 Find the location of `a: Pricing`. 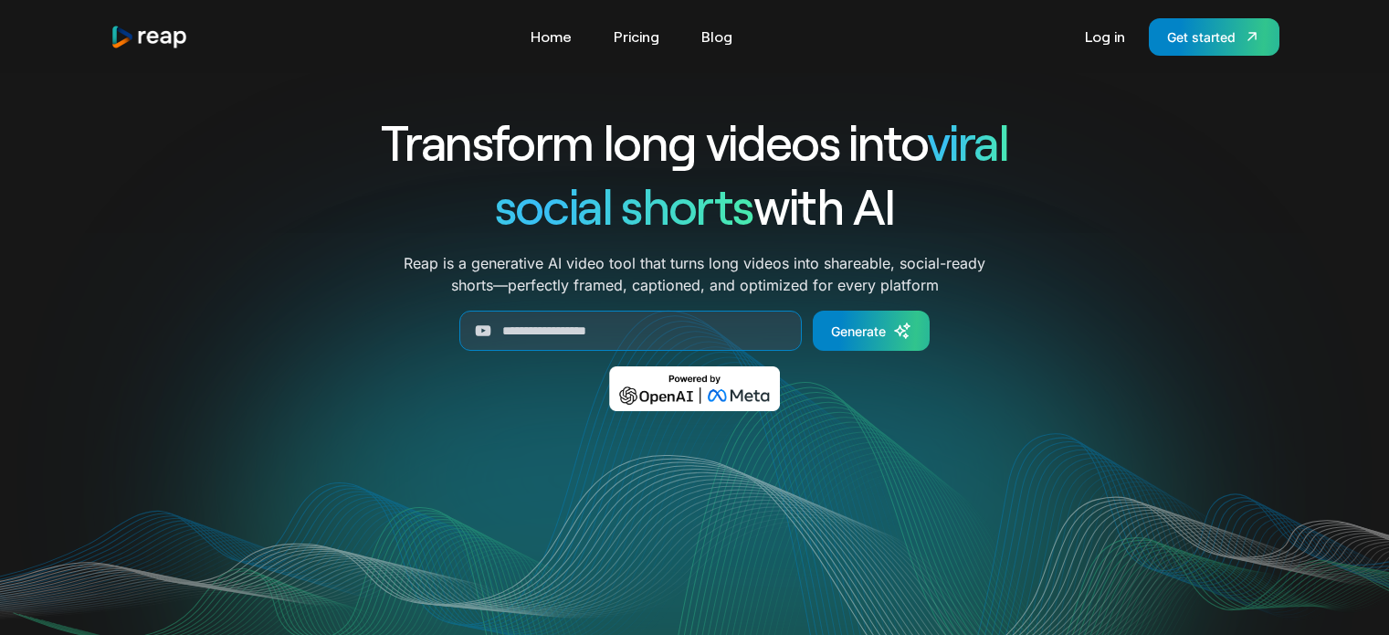

a: Pricing is located at coordinates (637, 37).